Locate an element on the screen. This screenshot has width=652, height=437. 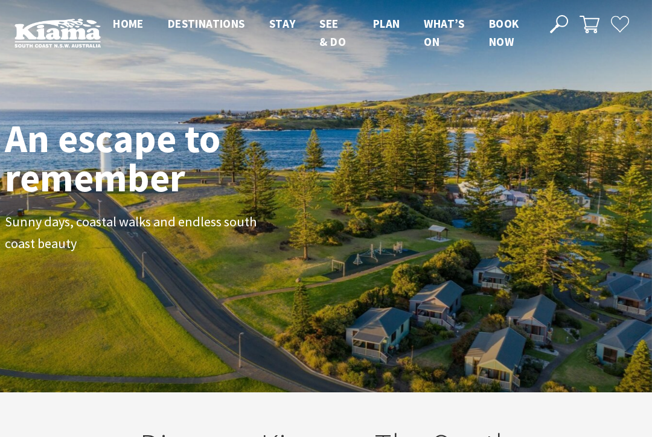
span: Home is located at coordinates (128, 24).